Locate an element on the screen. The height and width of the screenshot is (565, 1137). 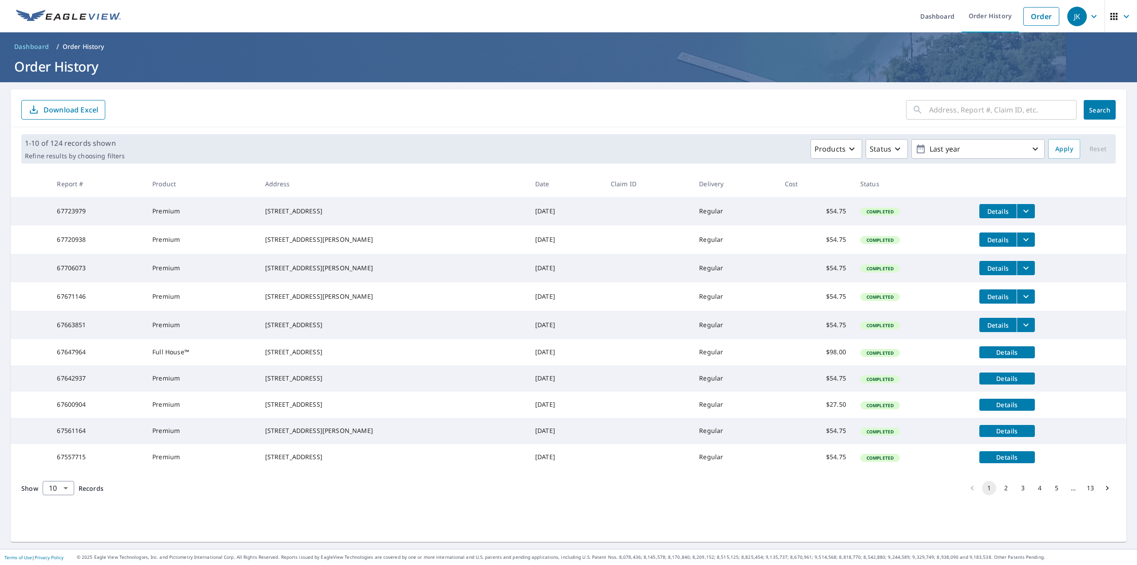
button: detailsBtn-67706073 is located at coordinates (998, 268).